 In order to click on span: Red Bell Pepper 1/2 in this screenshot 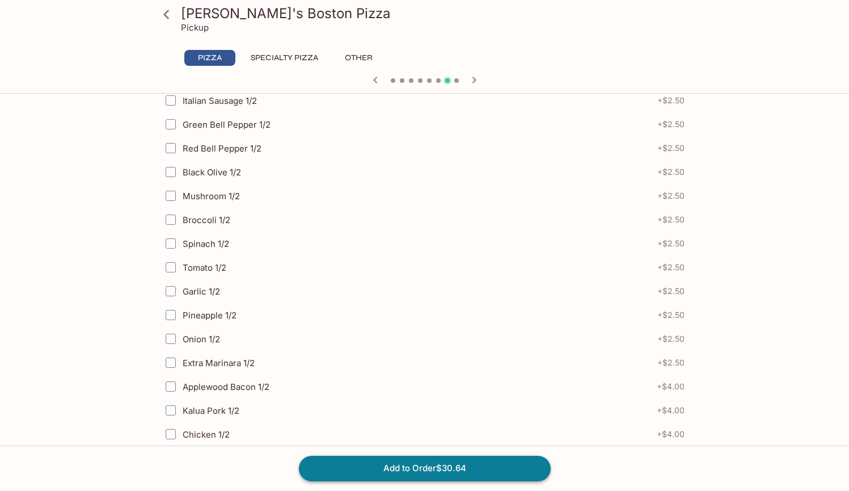, I will do `click(222, 148)`.